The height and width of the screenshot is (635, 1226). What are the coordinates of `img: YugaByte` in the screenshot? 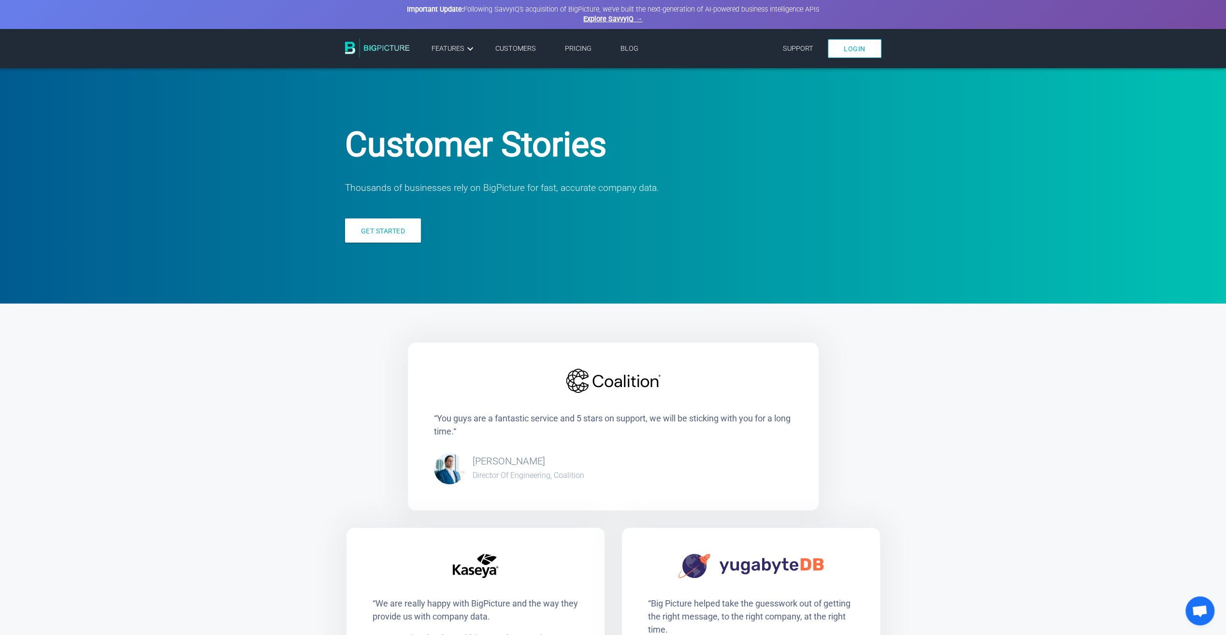 It's located at (751, 566).